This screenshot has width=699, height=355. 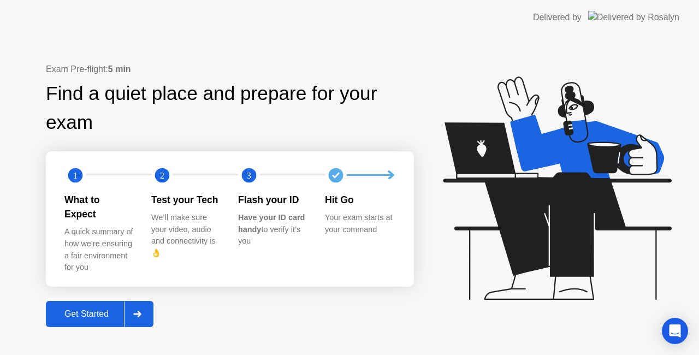 What do you see at coordinates (634, 17) in the screenshot?
I see `img: Delivered by Rosalyn` at bounding box center [634, 17].